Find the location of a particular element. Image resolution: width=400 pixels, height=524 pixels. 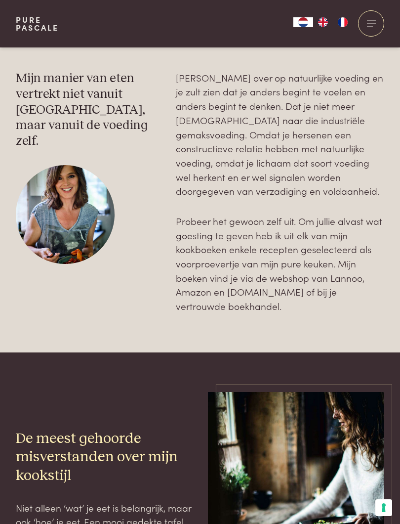

div: Language is located at coordinates (303, 22).